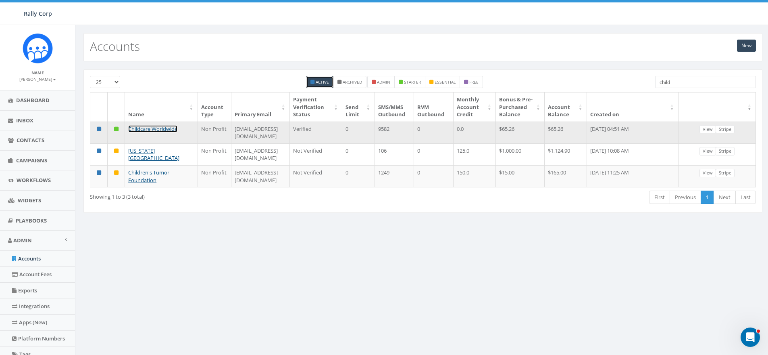 This screenshot has height=355, width=768. What do you see at coordinates (413, 82) in the screenshot?
I see `small: starter` at bounding box center [413, 82].